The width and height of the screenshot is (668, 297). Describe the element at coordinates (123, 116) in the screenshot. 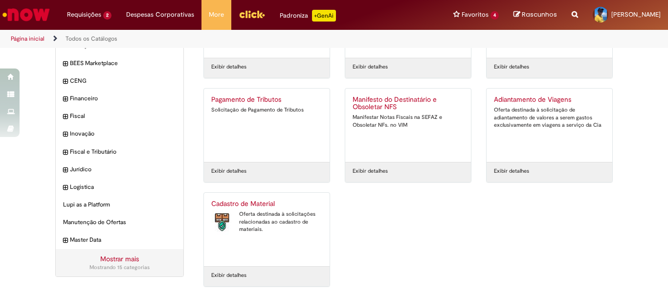

I see `span: Fiscal` at that location.